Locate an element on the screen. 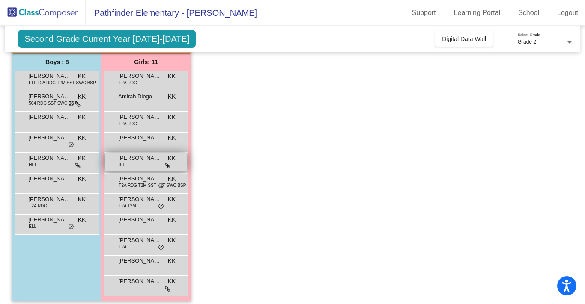  span: 504 RDG SST SWC BSP is located at coordinates (53, 103).